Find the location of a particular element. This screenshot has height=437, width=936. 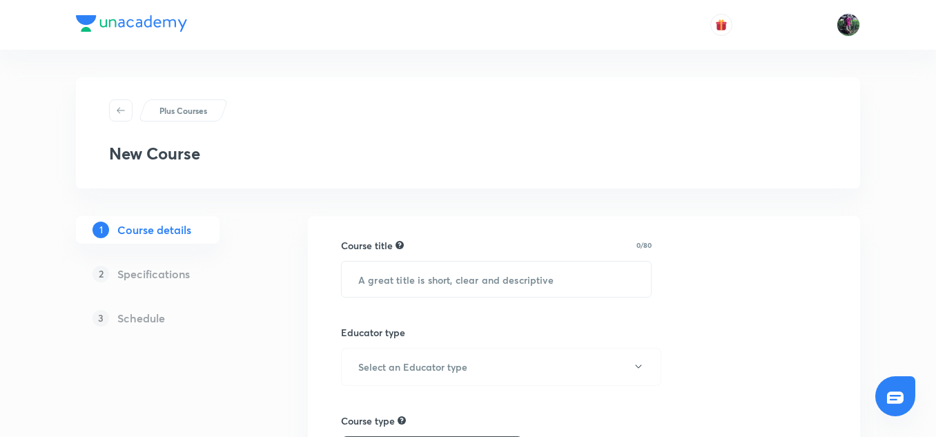

p: 3 is located at coordinates (101, 318).